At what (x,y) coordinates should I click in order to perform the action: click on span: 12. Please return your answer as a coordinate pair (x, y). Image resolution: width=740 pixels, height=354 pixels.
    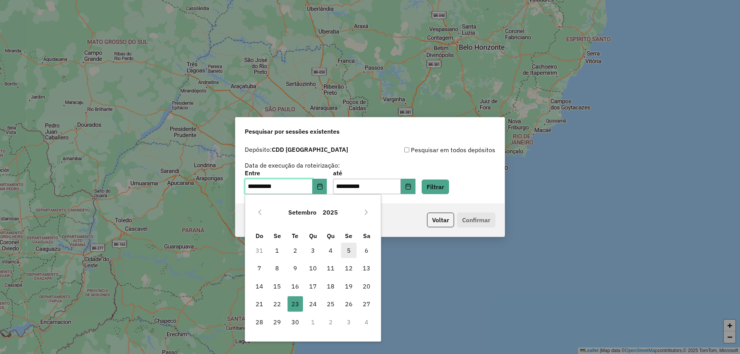
    Looking at the image, I should click on (349, 268).